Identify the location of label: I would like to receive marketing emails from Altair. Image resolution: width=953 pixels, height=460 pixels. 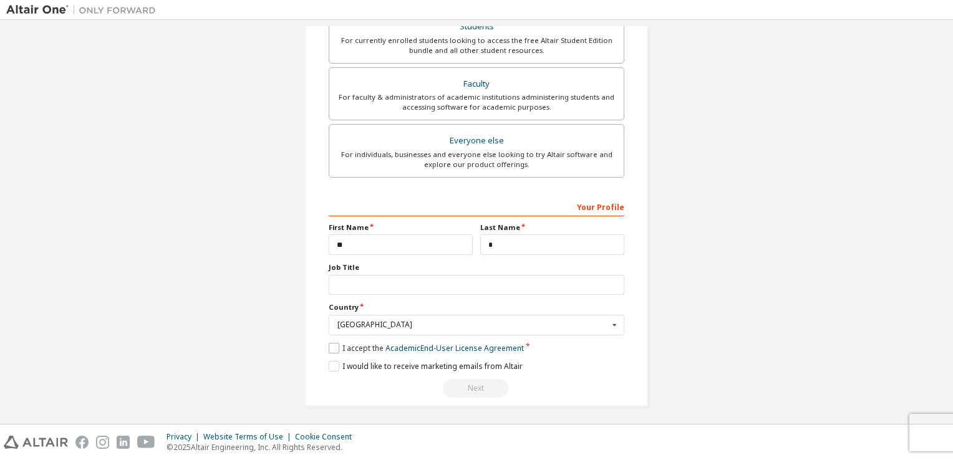
(426, 366).